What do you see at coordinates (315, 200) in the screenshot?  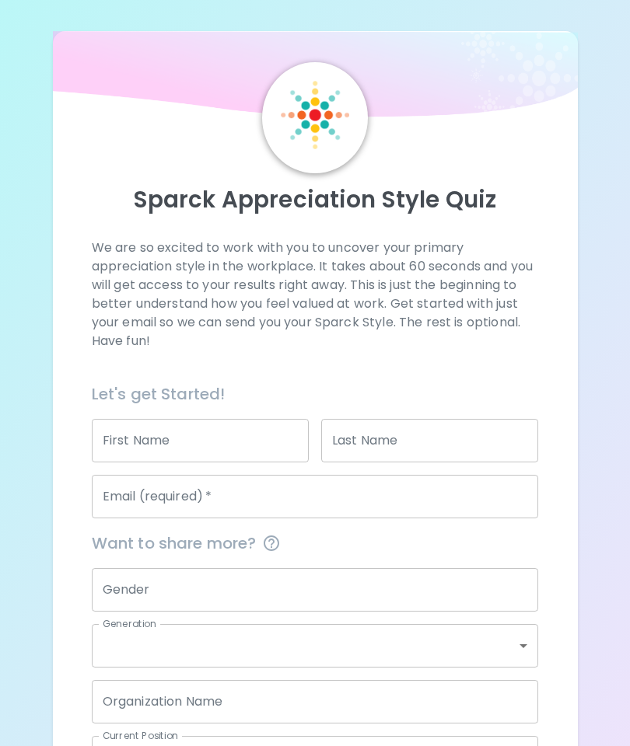 I see `p: Sparck Appreciation Style Quiz` at bounding box center [315, 200].